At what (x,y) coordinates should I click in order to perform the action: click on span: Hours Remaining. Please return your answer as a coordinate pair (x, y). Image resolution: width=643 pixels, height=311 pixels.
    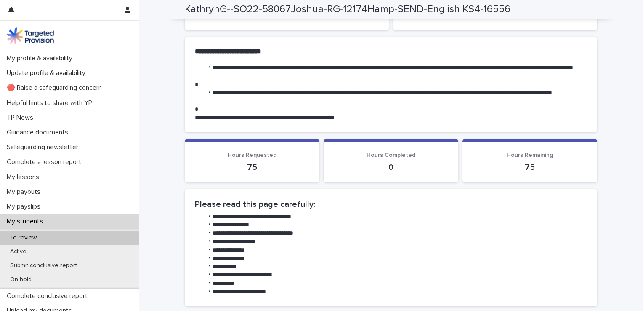
    Looking at the image, I should click on (530, 155).